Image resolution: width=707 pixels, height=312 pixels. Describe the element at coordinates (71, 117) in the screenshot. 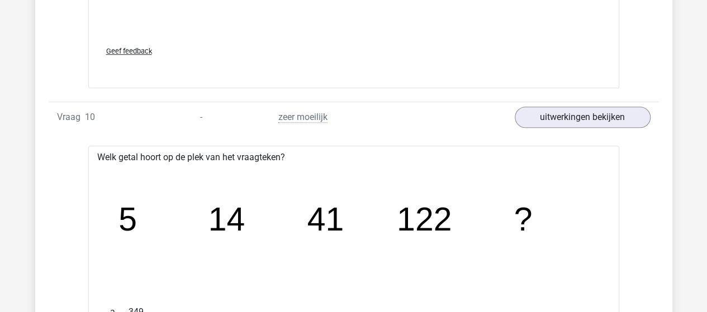

I see `span: Vraag` at that location.